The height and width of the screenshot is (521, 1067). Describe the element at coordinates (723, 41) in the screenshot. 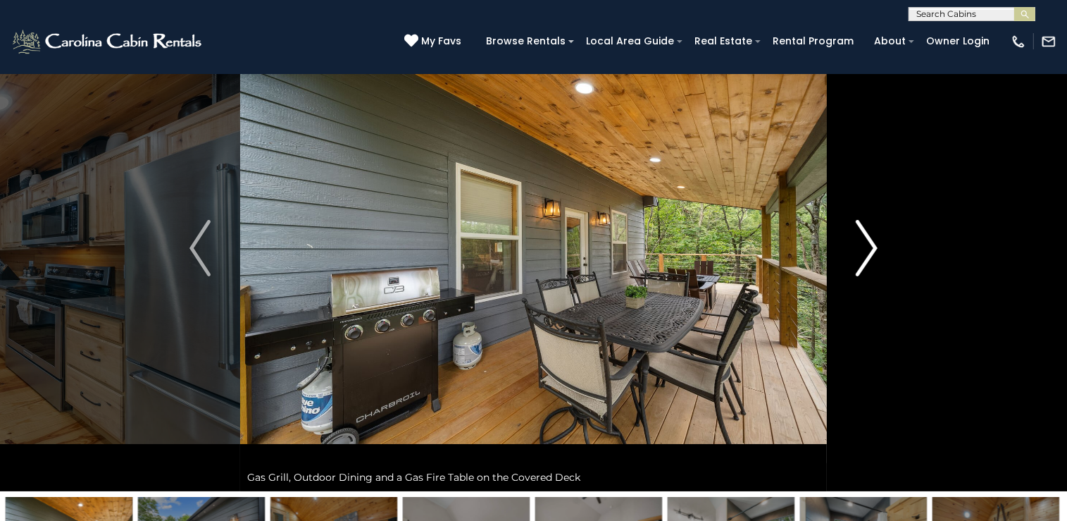

I see `a: Real Estate` at that location.